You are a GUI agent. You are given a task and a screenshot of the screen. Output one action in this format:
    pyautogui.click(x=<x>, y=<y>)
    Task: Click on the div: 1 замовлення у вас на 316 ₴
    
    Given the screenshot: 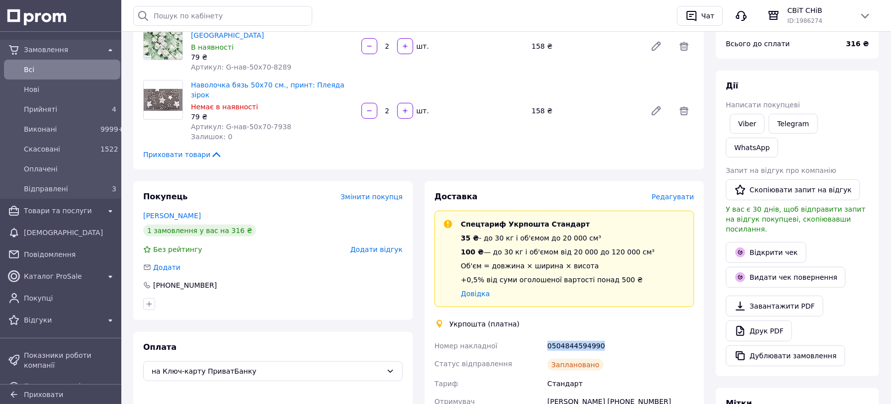 What is the action you would take?
    pyautogui.click(x=199, y=231)
    